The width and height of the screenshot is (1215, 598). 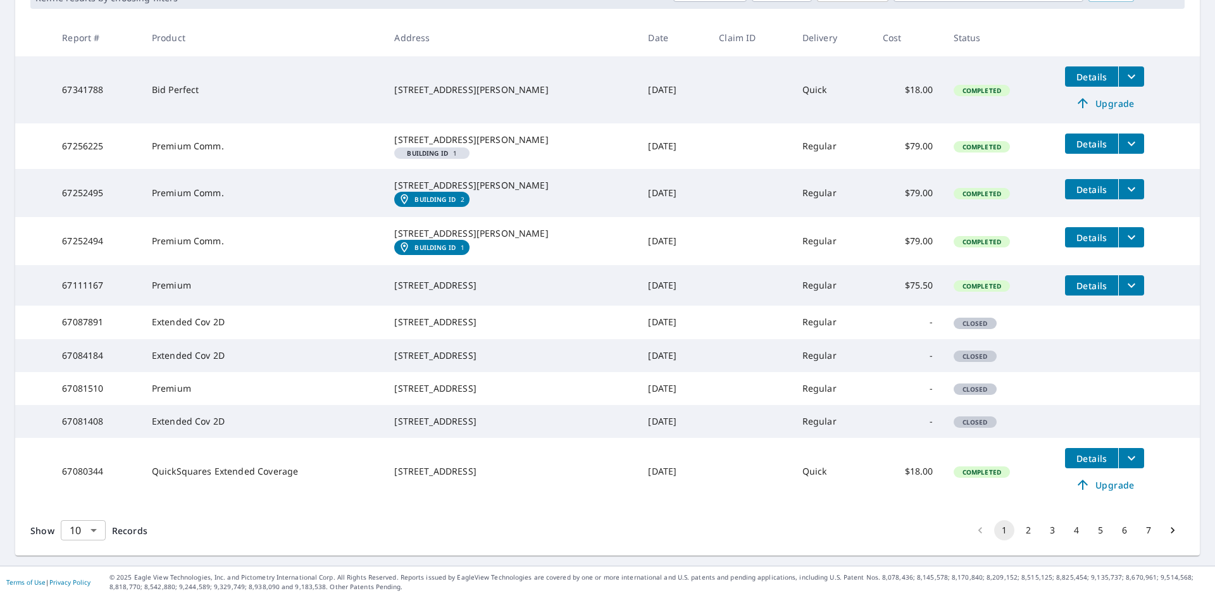 What do you see at coordinates (511, 37) in the screenshot?
I see `th: Address` at bounding box center [511, 37].